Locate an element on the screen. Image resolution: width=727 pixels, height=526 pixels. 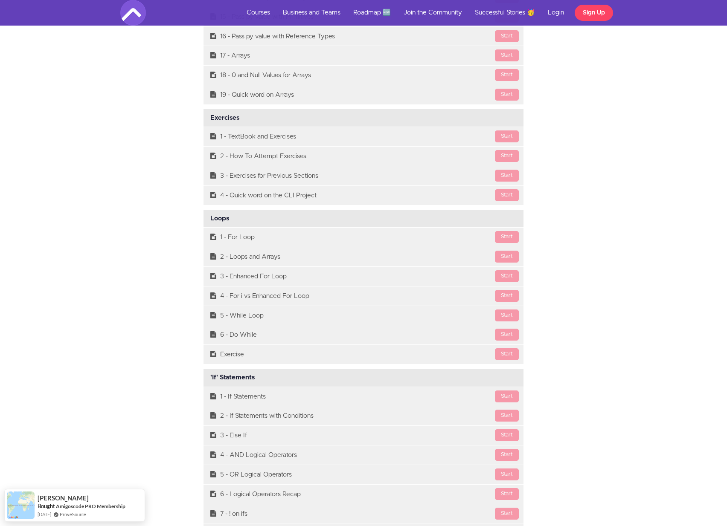
a: Amigoscode PRO Membership is located at coordinates (90, 506).